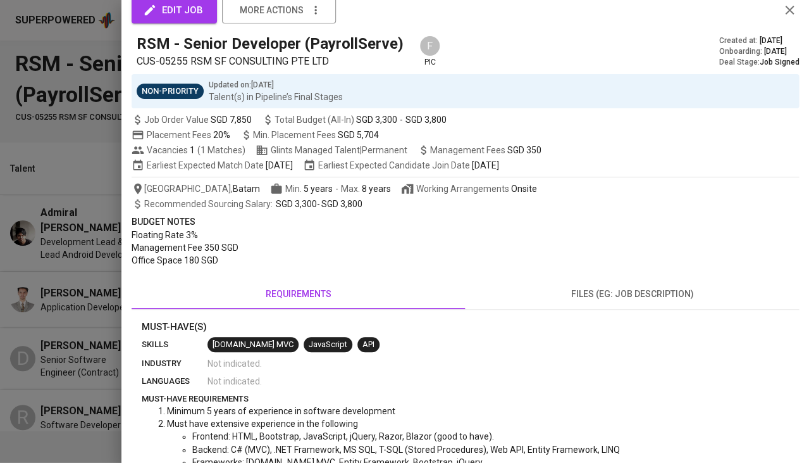 The width and height of the screenshot is (809, 463). What do you see at coordinates (366, 189) in the screenshot?
I see `span: Max.` at bounding box center [366, 189].